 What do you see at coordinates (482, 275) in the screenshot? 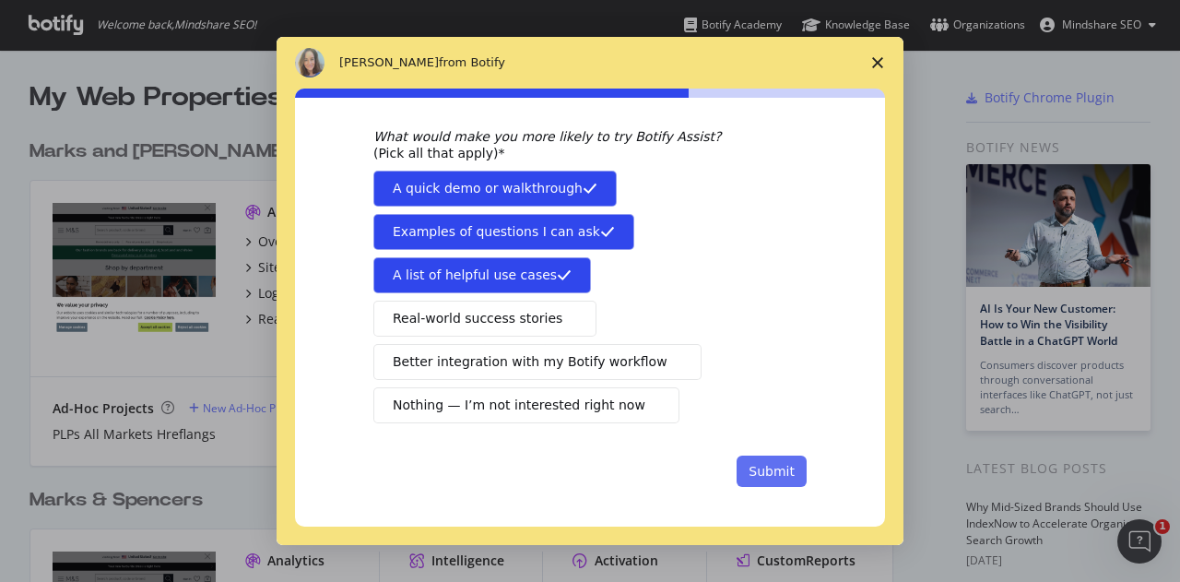
I see `button: A list of helpful use cases` at bounding box center [482, 275].